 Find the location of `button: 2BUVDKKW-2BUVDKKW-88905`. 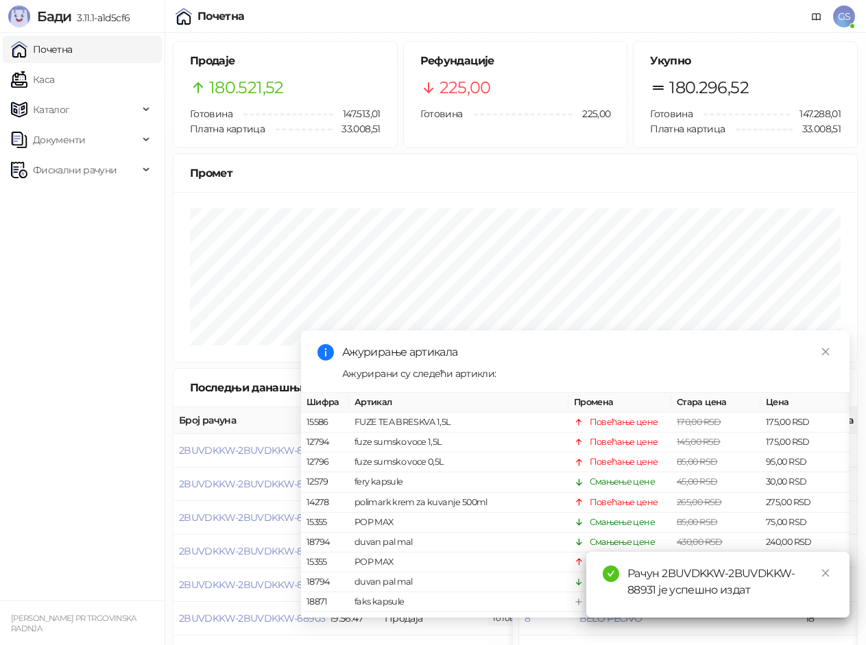

button: 2BUVDKKW-2BUVDKKW-88905 is located at coordinates (252, 551).